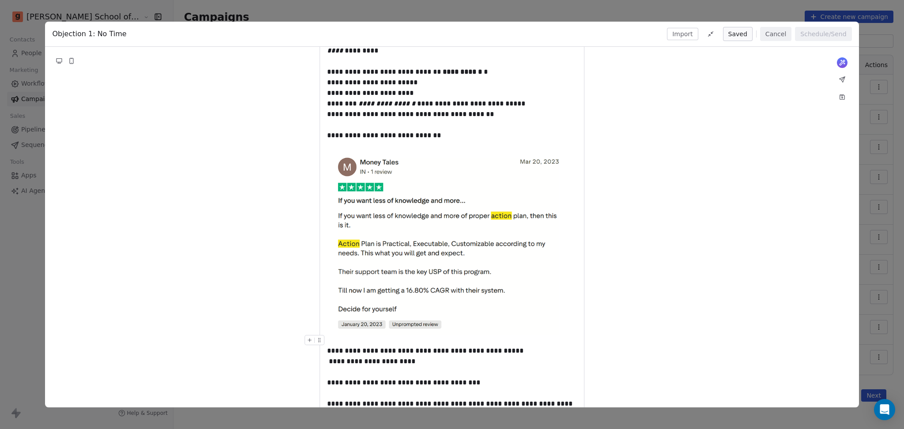 This screenshot has height=429, width=904. I want to click on button: Schedule/Send, so click(823, 34).